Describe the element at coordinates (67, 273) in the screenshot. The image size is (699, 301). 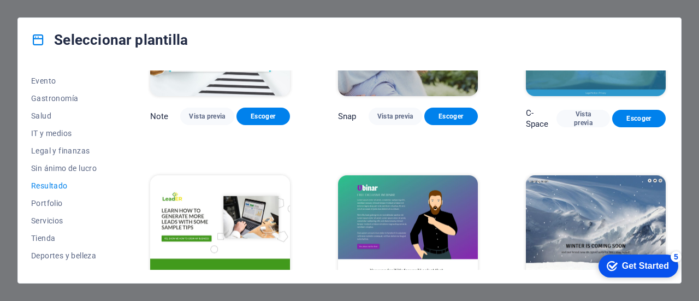
I see `button: Comercios` at that location.